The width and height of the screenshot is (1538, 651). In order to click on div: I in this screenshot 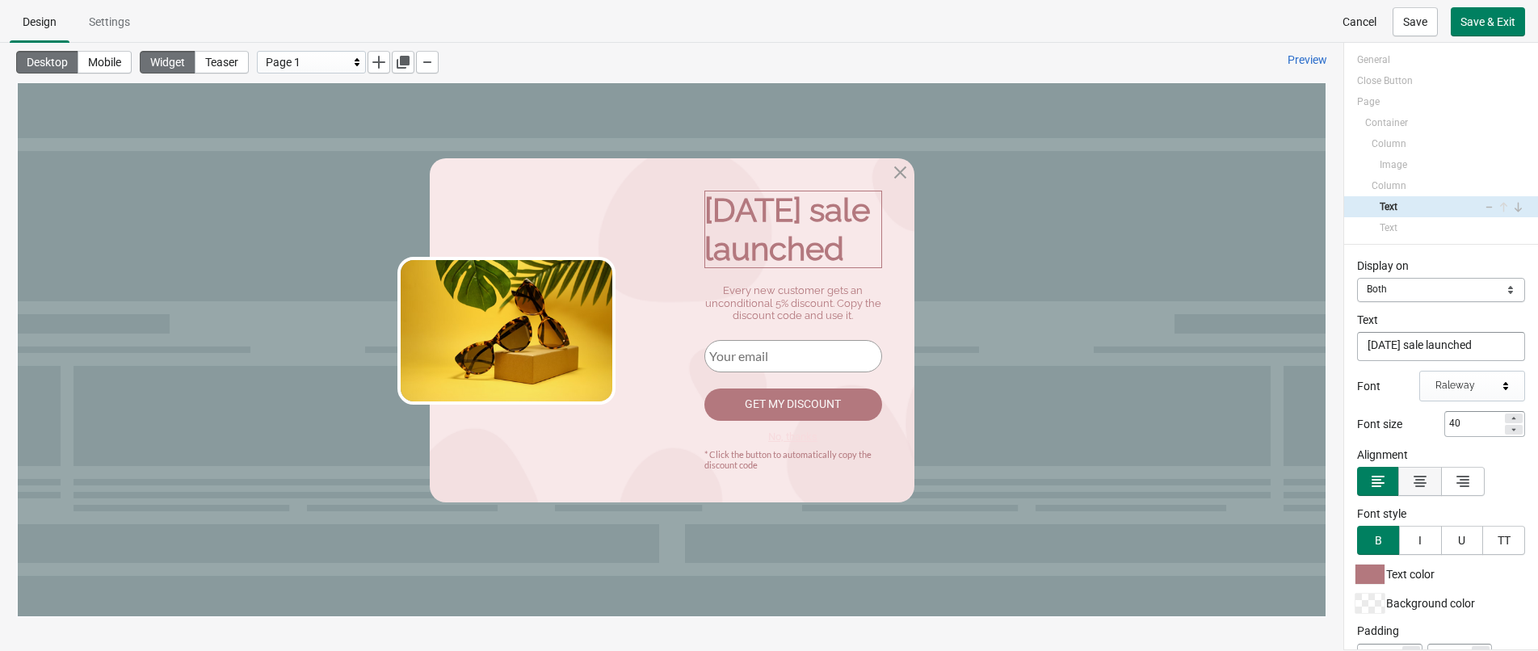, I will do `click(1420, 540)`.